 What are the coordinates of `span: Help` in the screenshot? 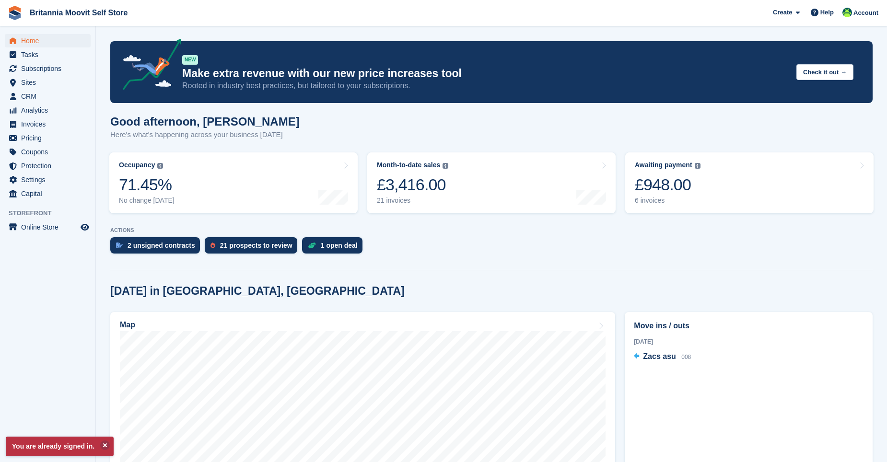 It's located at (827, 12).